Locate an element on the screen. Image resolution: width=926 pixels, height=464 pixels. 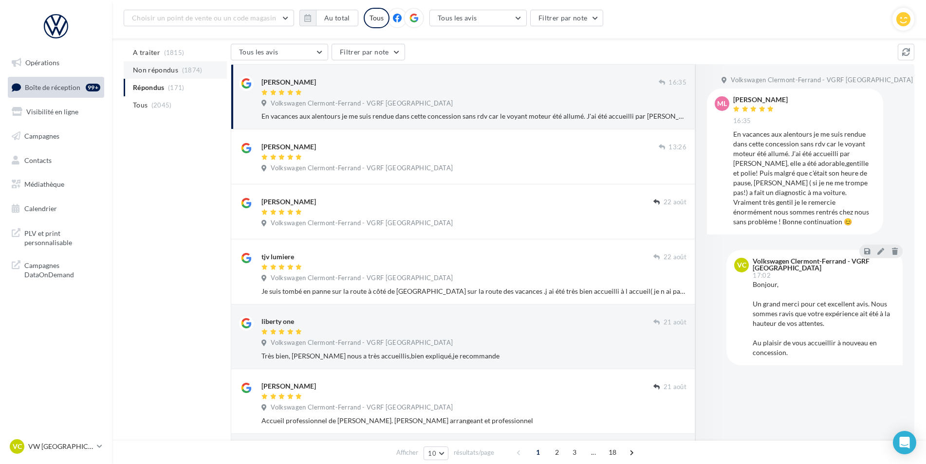
span: Opérations is located at coordinates (42, 62).